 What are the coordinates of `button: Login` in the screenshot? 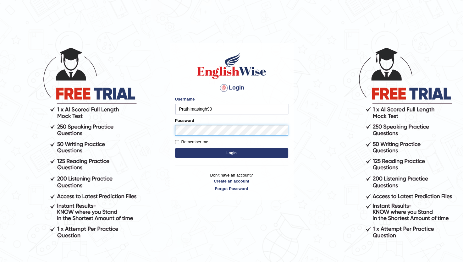 It's located at (232, 153).